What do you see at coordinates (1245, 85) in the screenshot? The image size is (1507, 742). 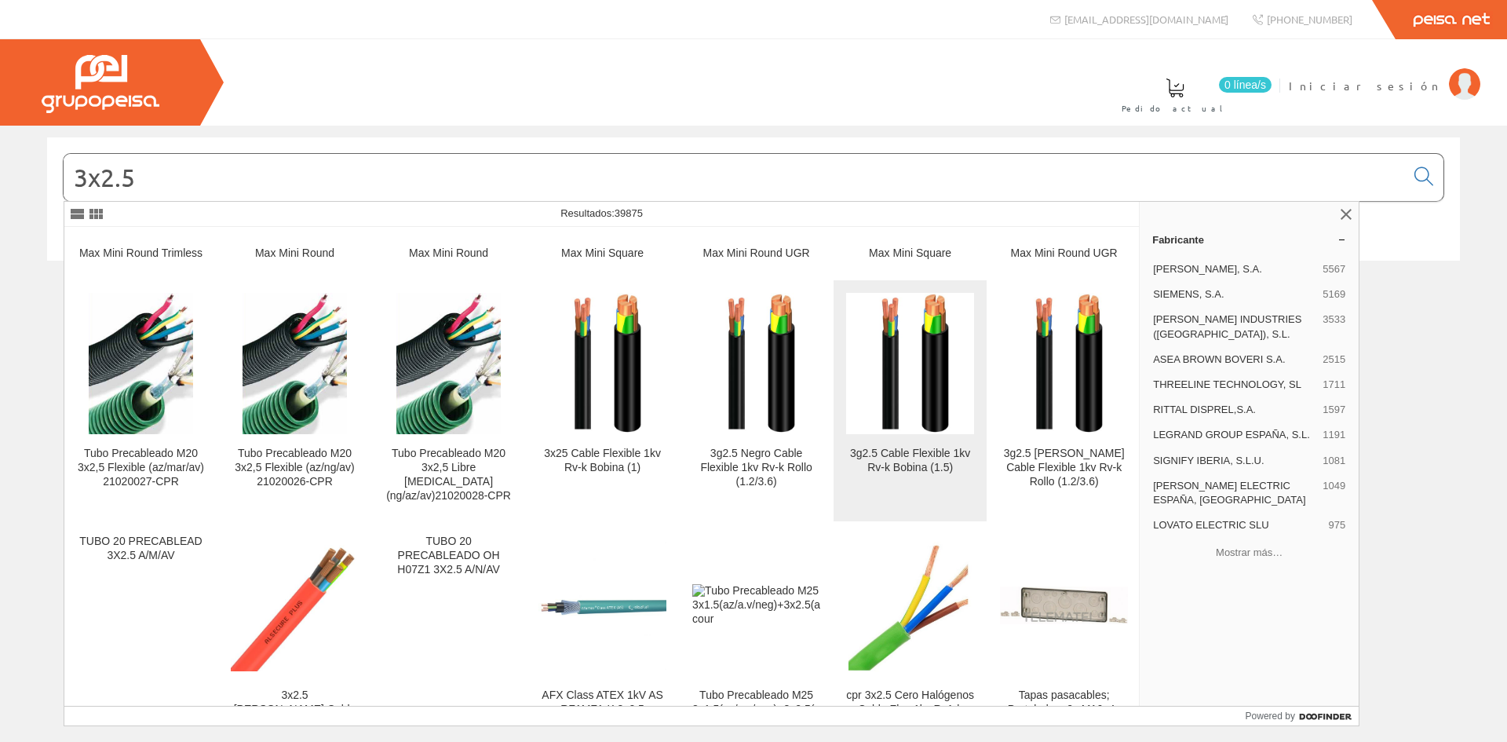 I see `span: 0 línea/s` at bounding box center [1245, 85].